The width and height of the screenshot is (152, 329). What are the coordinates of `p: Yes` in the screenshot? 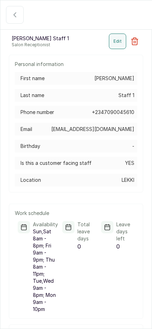 It's located at (130, 163).